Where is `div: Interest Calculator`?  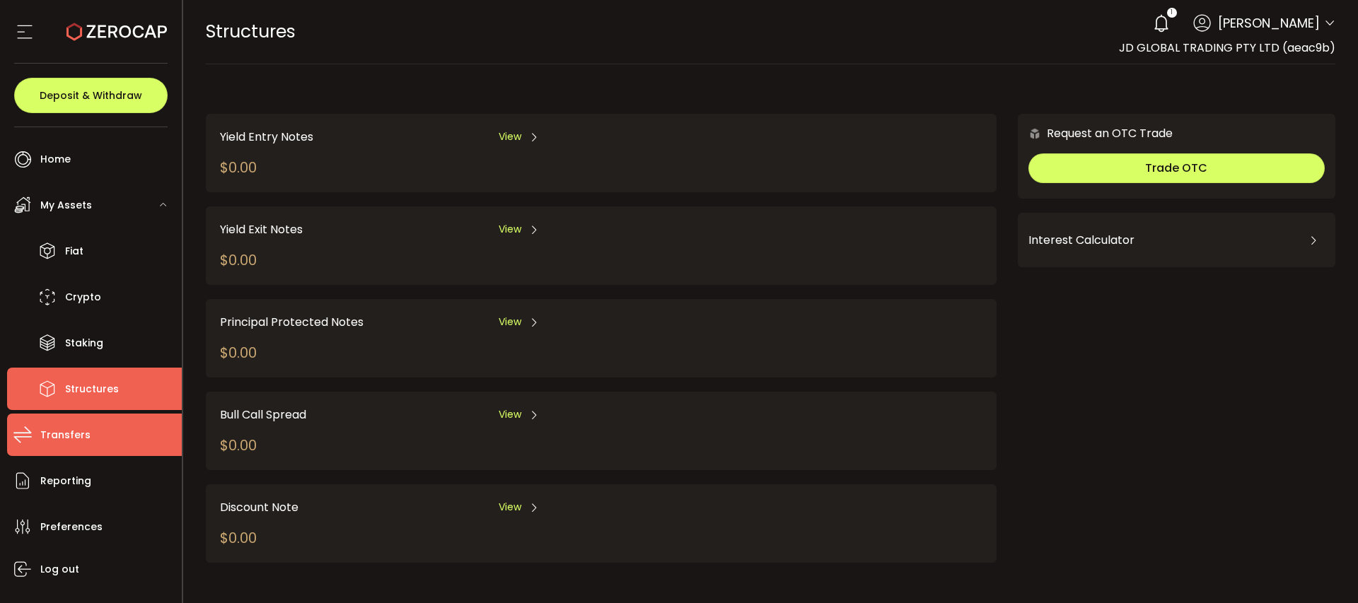
div: Interest Calculator is located at coordinates (1176, 241).